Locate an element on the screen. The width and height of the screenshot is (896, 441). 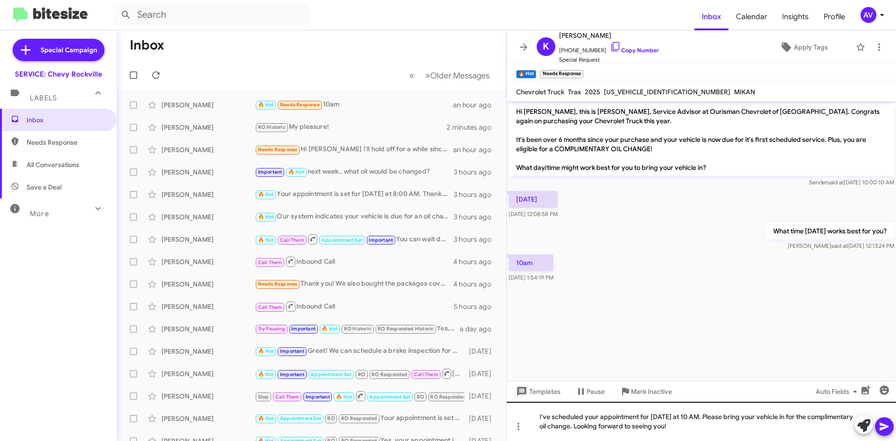
span: Mark Inactive is located at coordinates (651, 392).